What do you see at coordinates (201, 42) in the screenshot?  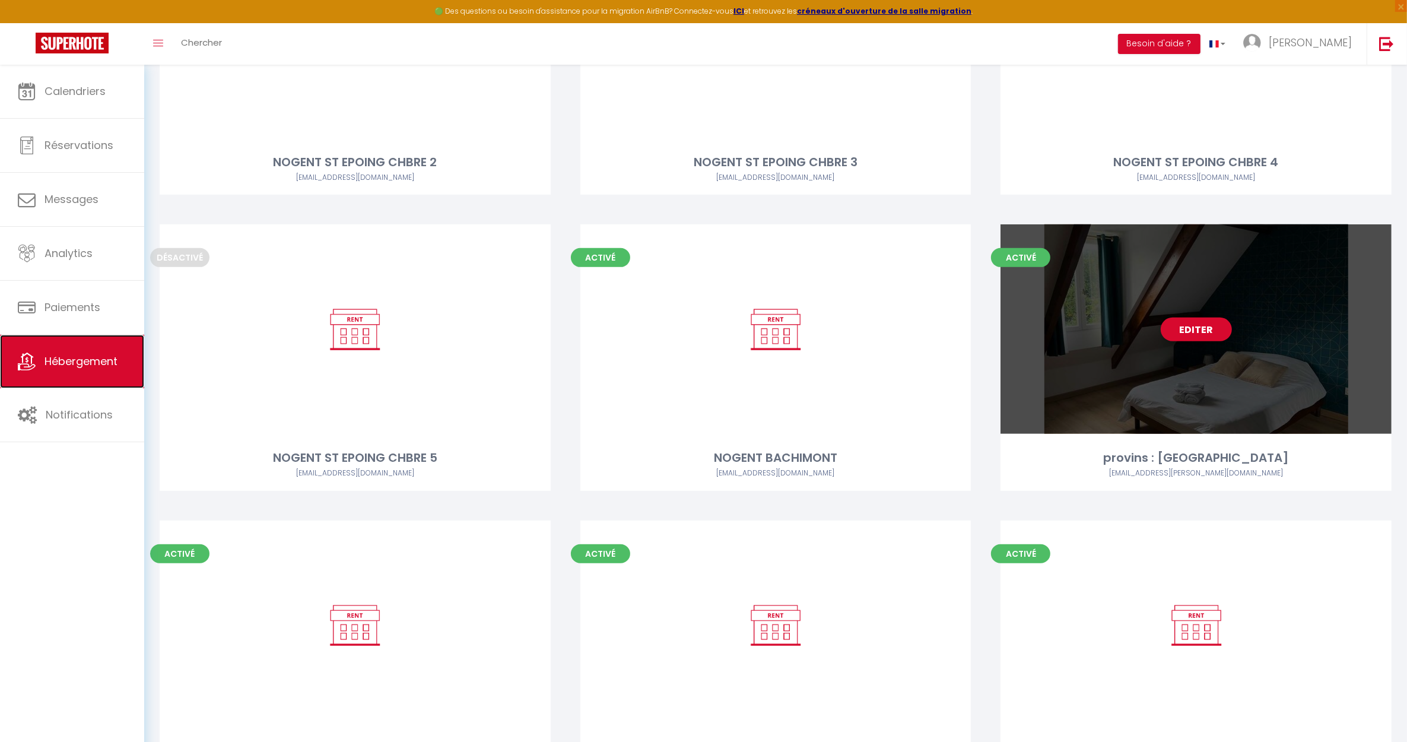 I see `span: Chercher` at bounding box center [201, 42].